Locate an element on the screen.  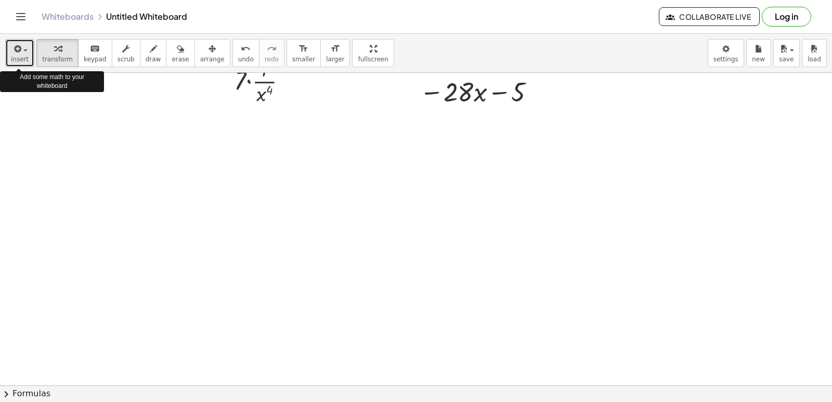
span: Collaborate Live is located at coordinates (710, 17).